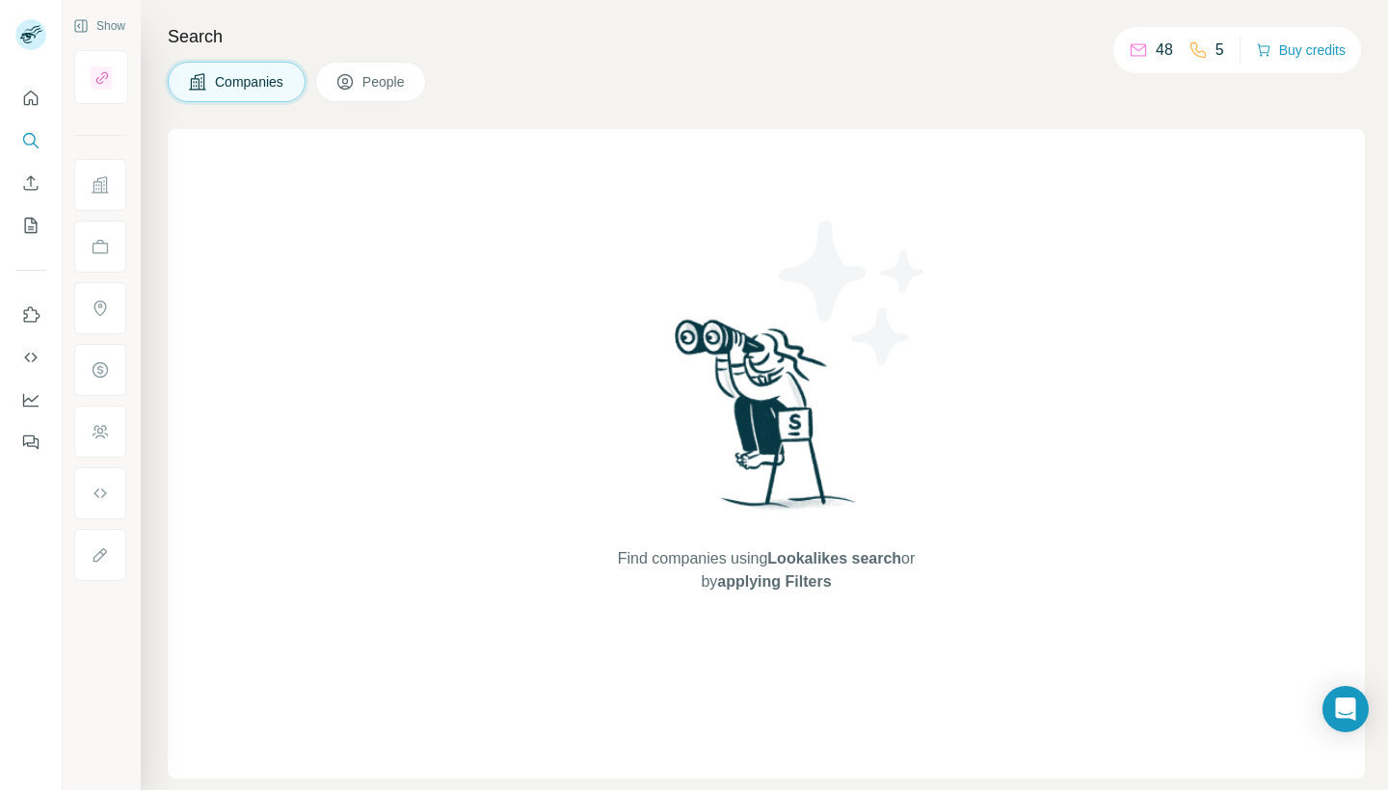 The image size is (1388, 790). What do you see at coordinates (774, 581) in the screenshot?
I see `span: applying Filters` at bounding box center [774, 581].